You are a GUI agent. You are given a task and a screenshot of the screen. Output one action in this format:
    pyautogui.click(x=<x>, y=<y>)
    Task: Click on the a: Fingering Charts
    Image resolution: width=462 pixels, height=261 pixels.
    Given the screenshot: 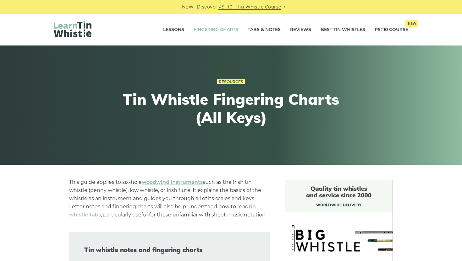 What is the action you would take?
    pyautogui.click(x=216, y=30)
    